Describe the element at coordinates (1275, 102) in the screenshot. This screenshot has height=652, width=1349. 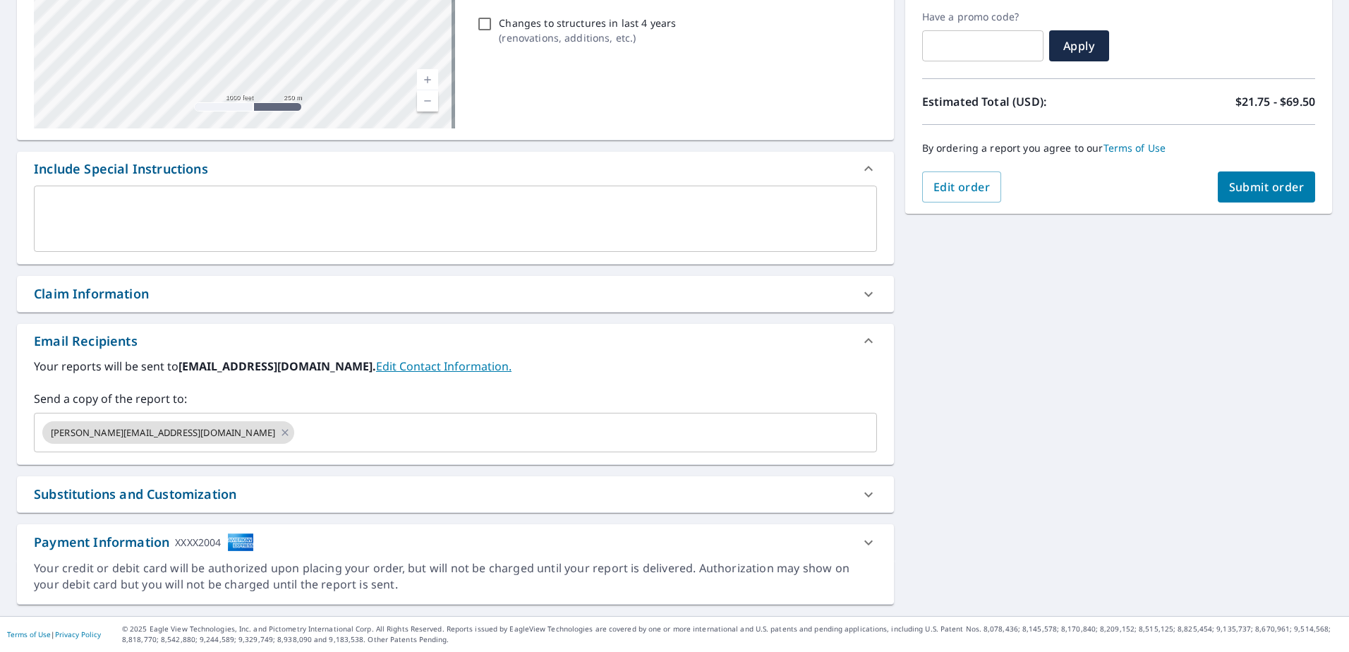
I see `p: $21.75 - $69.50` at that location.